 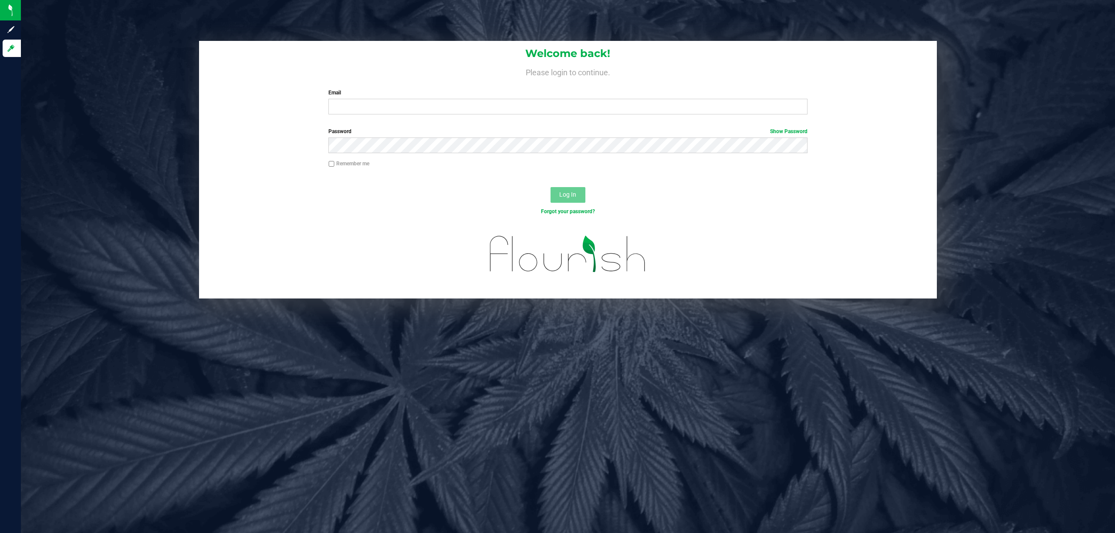 What do you see at coordinates (789, 132) in the screenshot?
I see `a: Show Password` at bounding box center [789, 132].